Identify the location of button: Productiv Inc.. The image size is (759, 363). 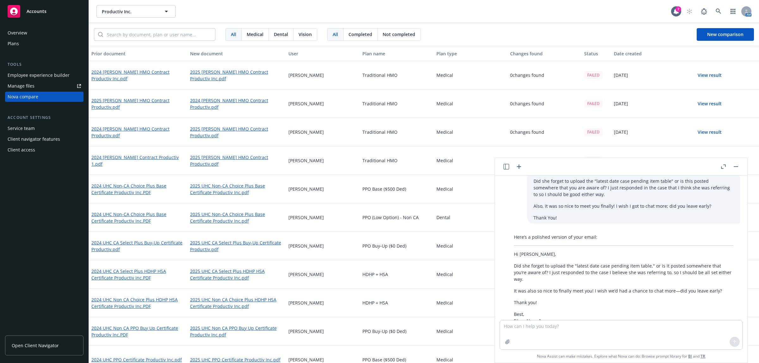
(136, 11).